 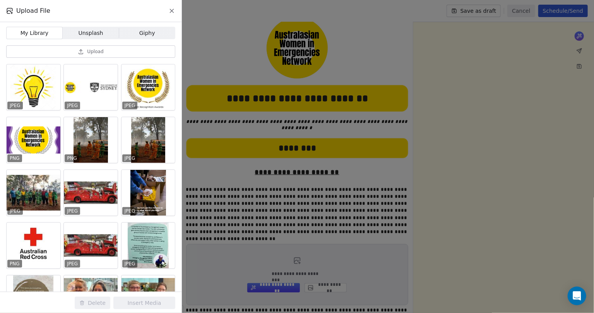 I want to click on span: Giphy, so click(x=147, y=33).